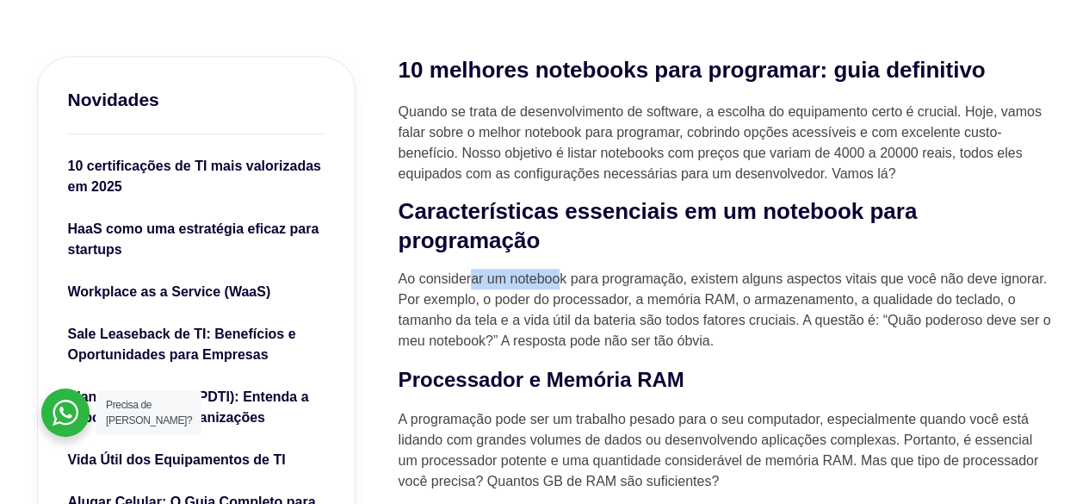 The image size is (1089, 504). Describe the element at coordinates (196, 178) in the screenshot. I see `span: 10 certificações de TI mais valorizadas em 2025` at that location.